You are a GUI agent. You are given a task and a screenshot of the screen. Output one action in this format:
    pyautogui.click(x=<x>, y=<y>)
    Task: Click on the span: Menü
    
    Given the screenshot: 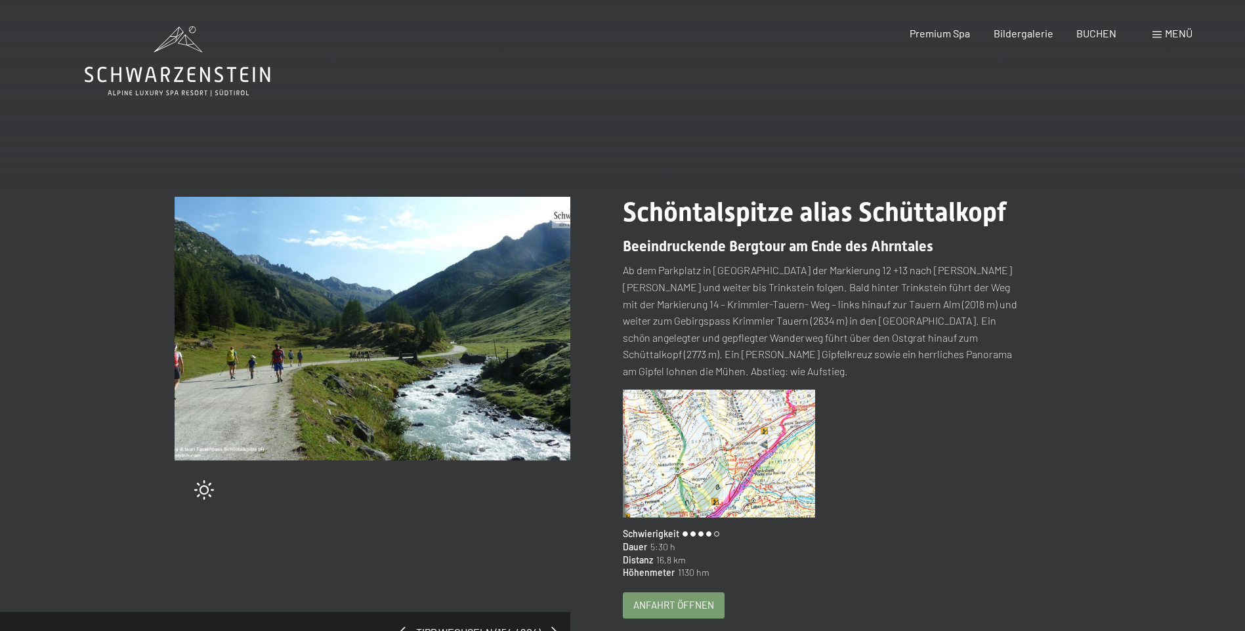 What is the action you would take?
    pyautogui.click(x=1179, y=33)
    